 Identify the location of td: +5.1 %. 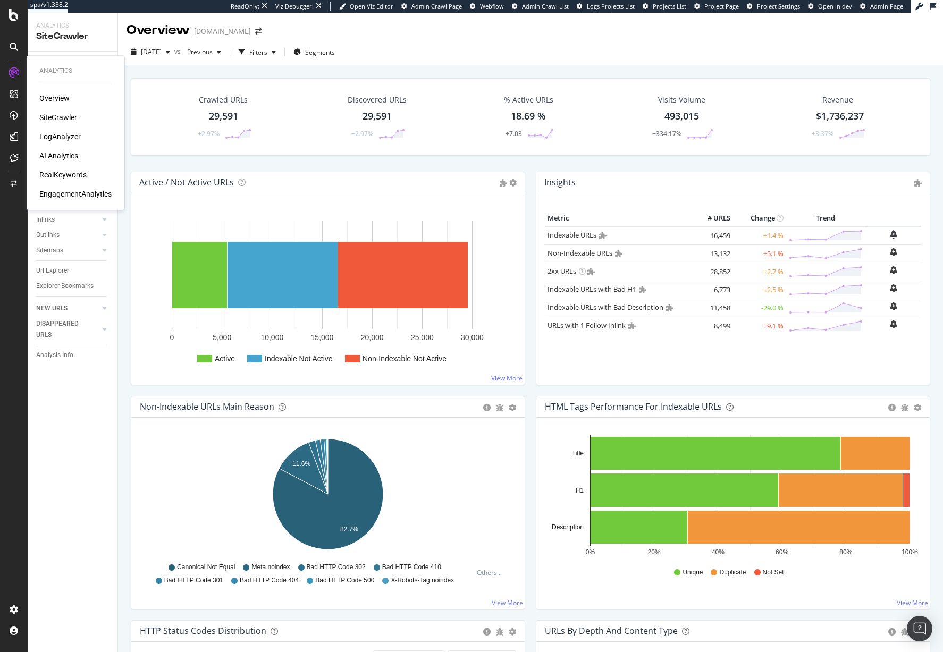
(760, 254).